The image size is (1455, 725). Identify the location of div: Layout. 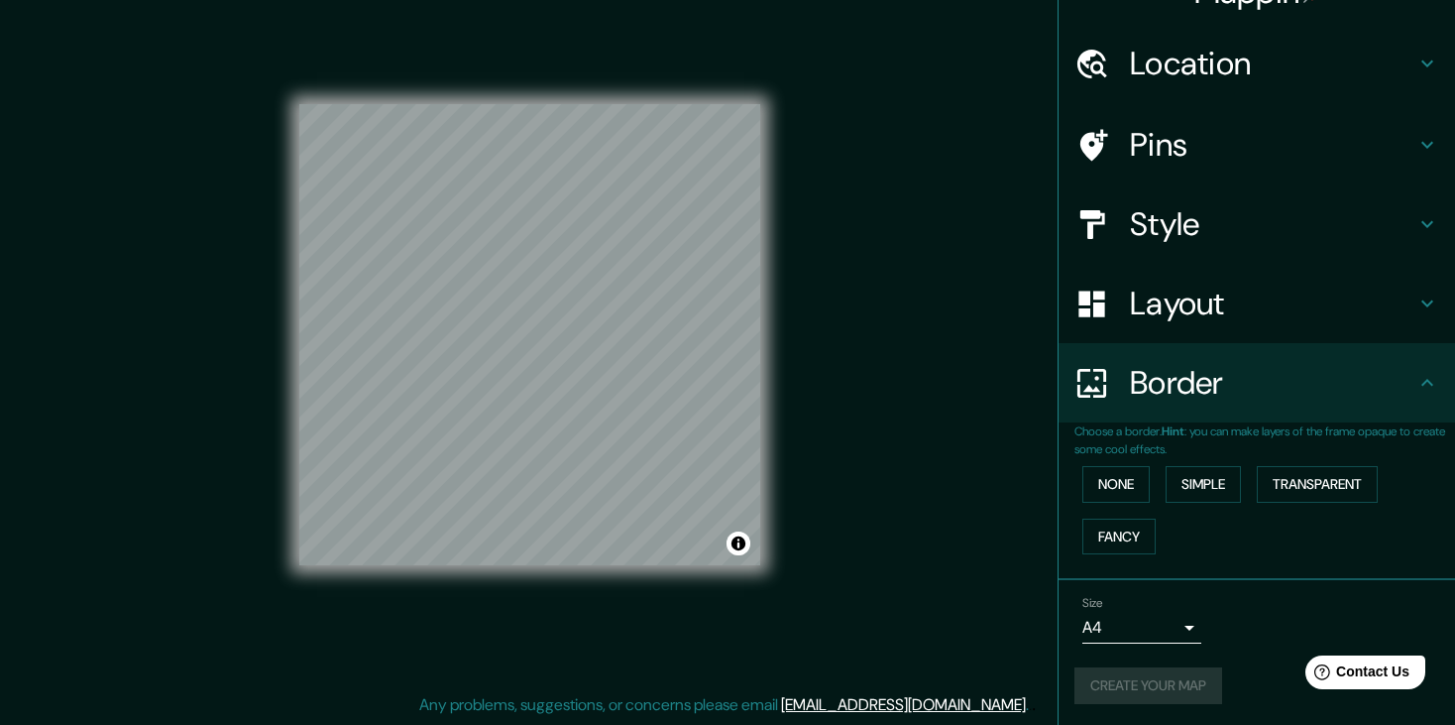
(1257, 303).